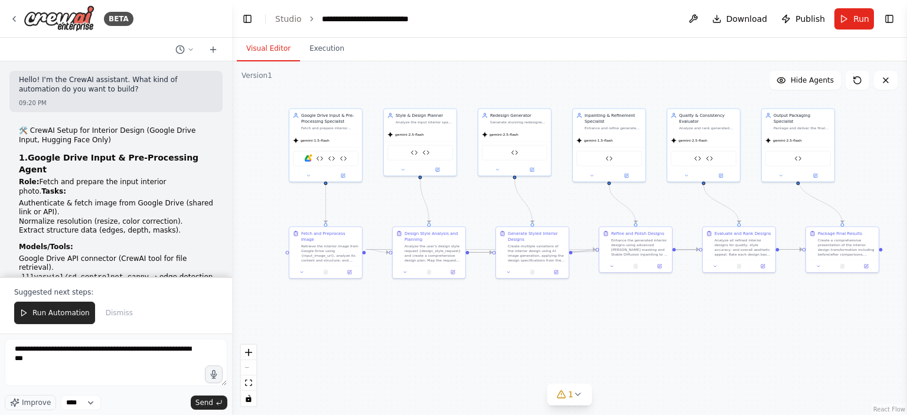  I want to click on div: Style & Design Planner, so click(424, 116).